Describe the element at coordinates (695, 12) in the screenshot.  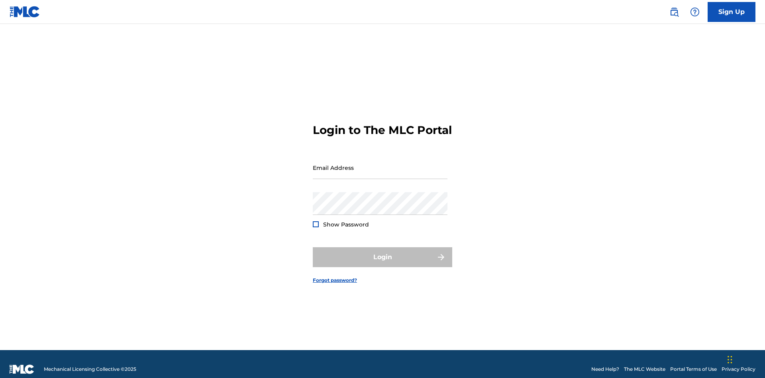
I see `img: help` at that location.